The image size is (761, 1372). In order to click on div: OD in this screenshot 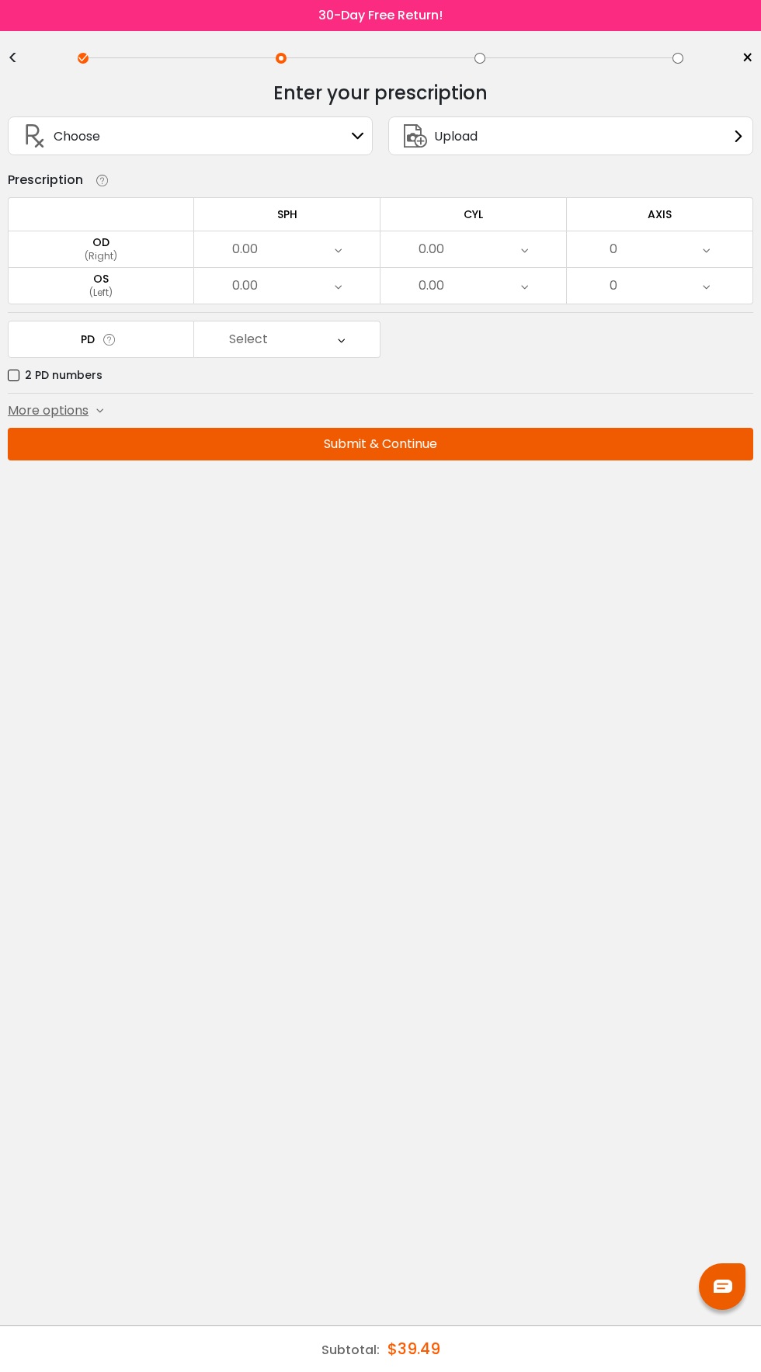, I will do `click(101, 242)`.